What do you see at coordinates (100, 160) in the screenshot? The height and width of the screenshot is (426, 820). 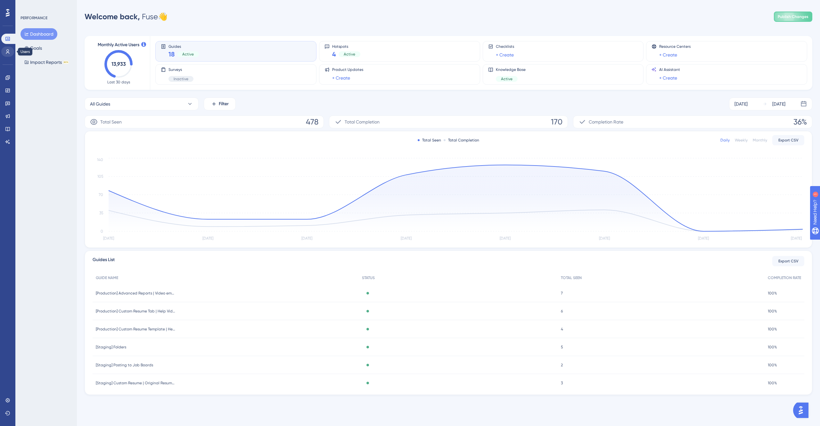 I see `tspan: 140` at bounding box center [100, 160].